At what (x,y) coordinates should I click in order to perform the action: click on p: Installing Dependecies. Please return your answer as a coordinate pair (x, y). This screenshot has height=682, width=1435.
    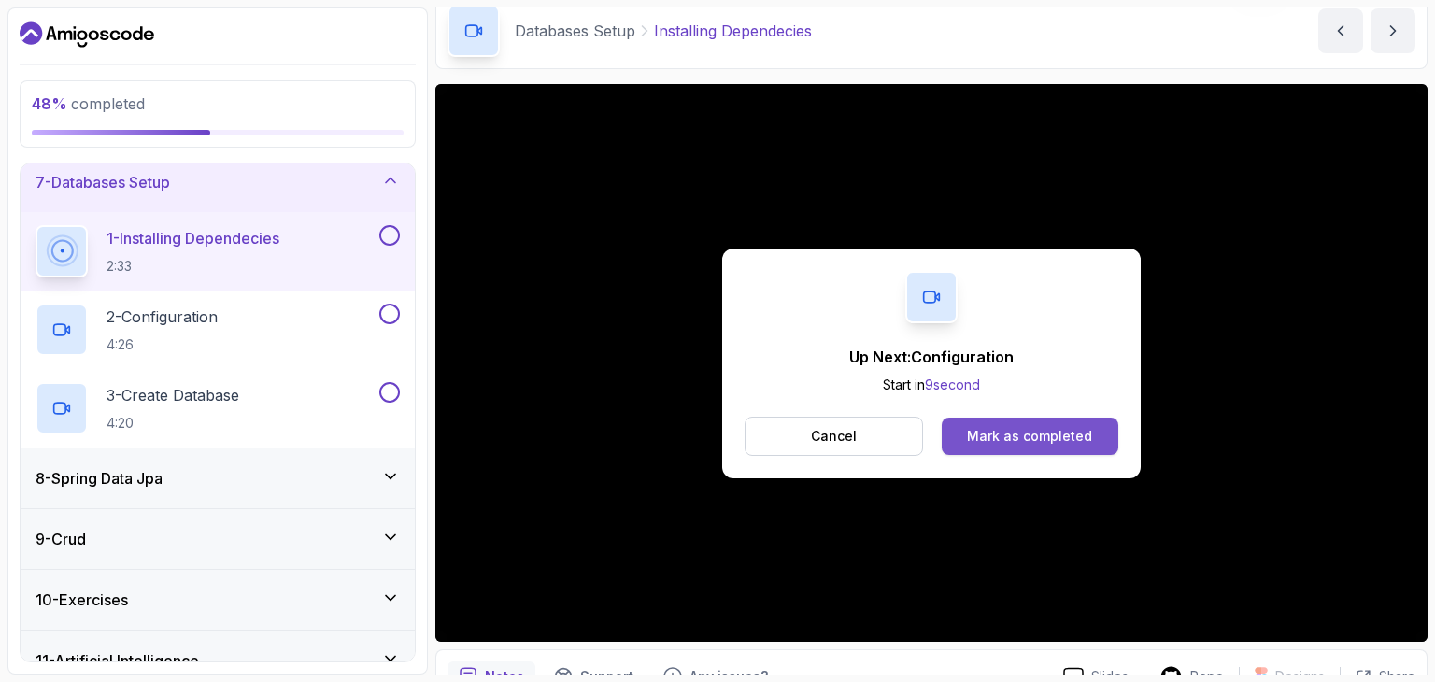
    Looking at the image, I should click on (733, 31).